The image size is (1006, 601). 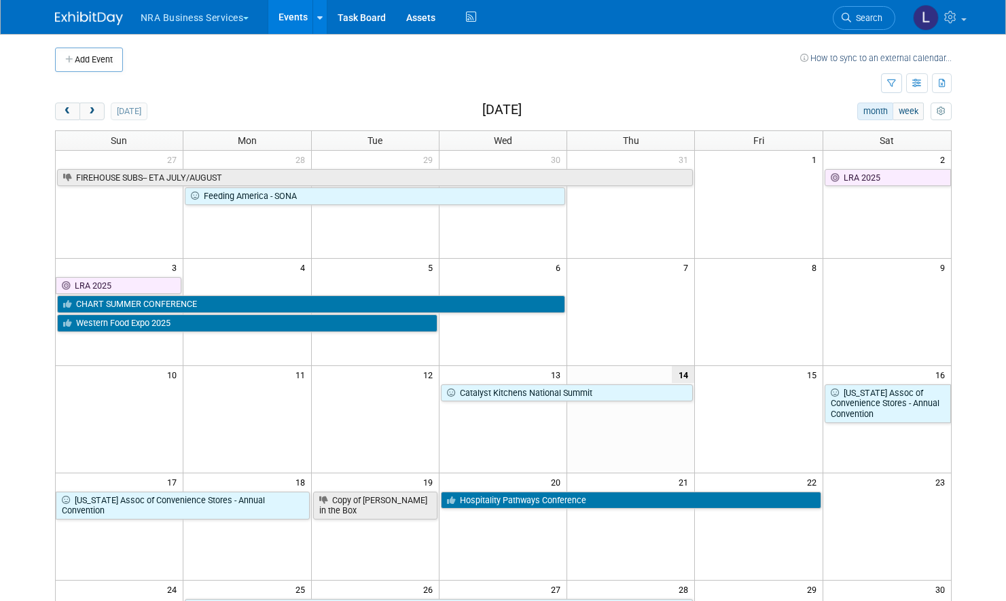 I want to click on a: Feeding America - SONA, so click(x=375, y=196).